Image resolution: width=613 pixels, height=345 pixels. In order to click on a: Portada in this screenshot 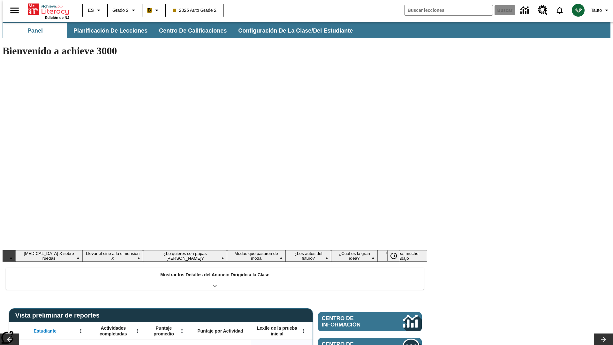, I will do `click(48, 9)`.